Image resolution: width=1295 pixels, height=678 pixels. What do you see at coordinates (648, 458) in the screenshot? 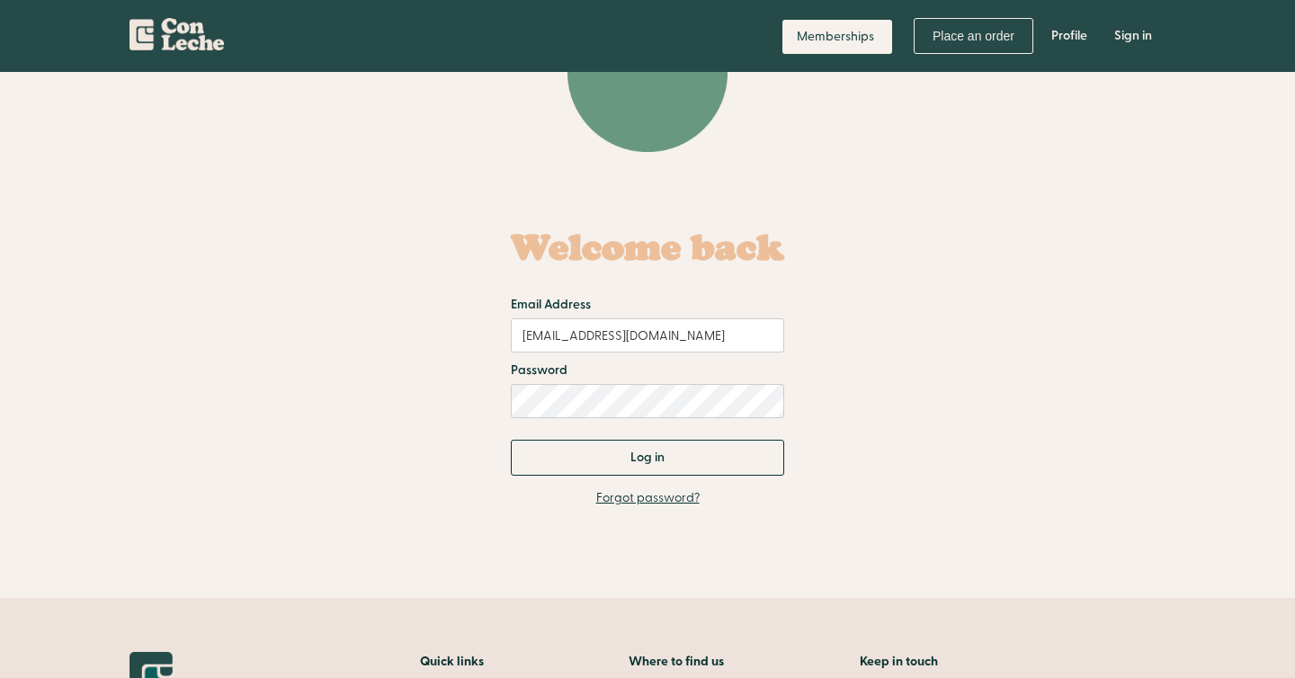
I see `input: Log in` at bounding box center [648, 458].